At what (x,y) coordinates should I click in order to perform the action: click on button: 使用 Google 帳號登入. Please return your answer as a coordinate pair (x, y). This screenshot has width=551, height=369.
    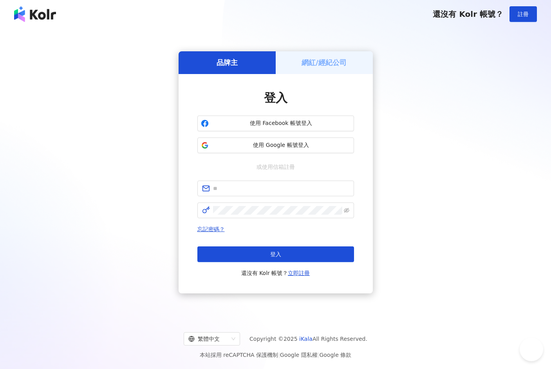
    Looking at the image, I should click on (276, 145).